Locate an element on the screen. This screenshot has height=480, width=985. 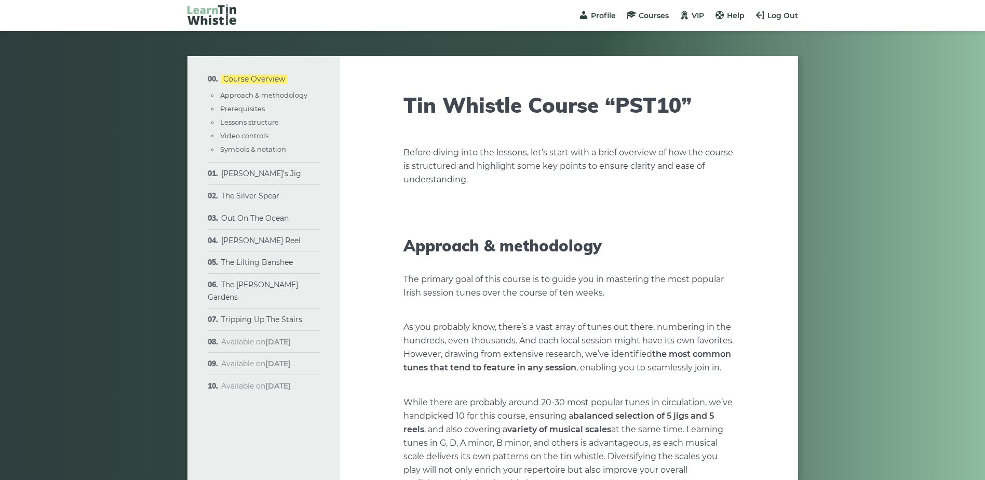
p: Before diving into the lessons, let’s start with a brief overview of how the course is structured... is located at coordinates (569, 166).